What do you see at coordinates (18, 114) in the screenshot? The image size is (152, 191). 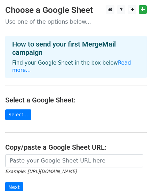 I see `a: Select...` at bounding box center [18, 114].